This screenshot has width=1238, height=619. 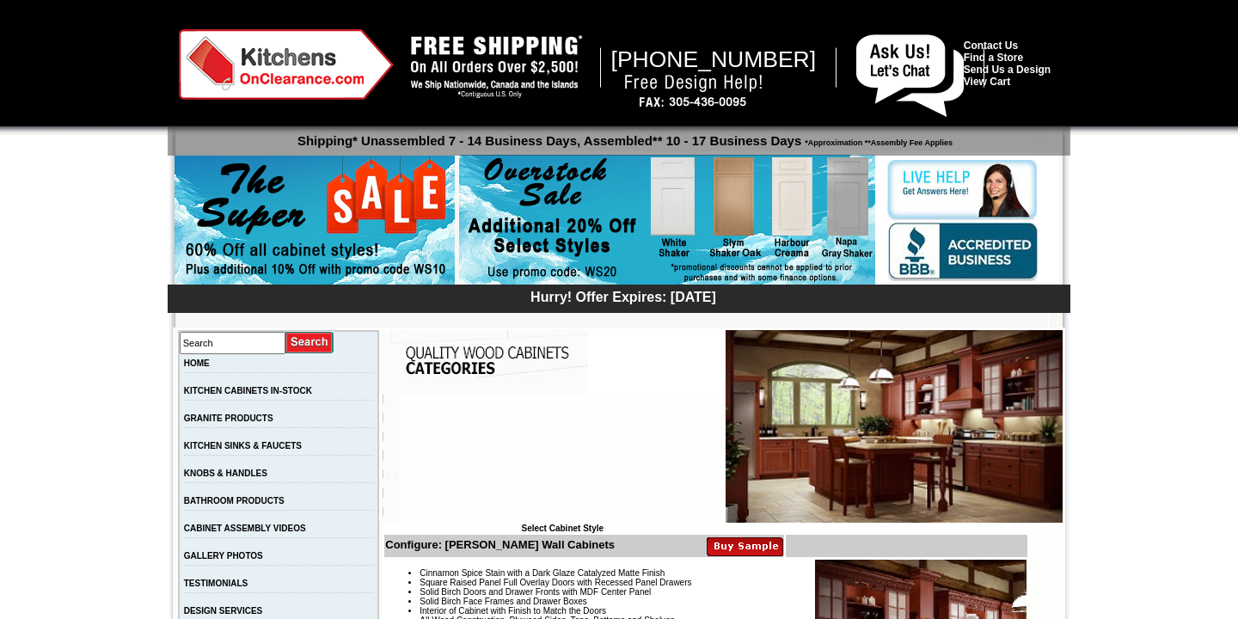 What do you see at coordinates (197, 363) in the screenshot?
I see `a: HOME` at bounding box center [197, 363].